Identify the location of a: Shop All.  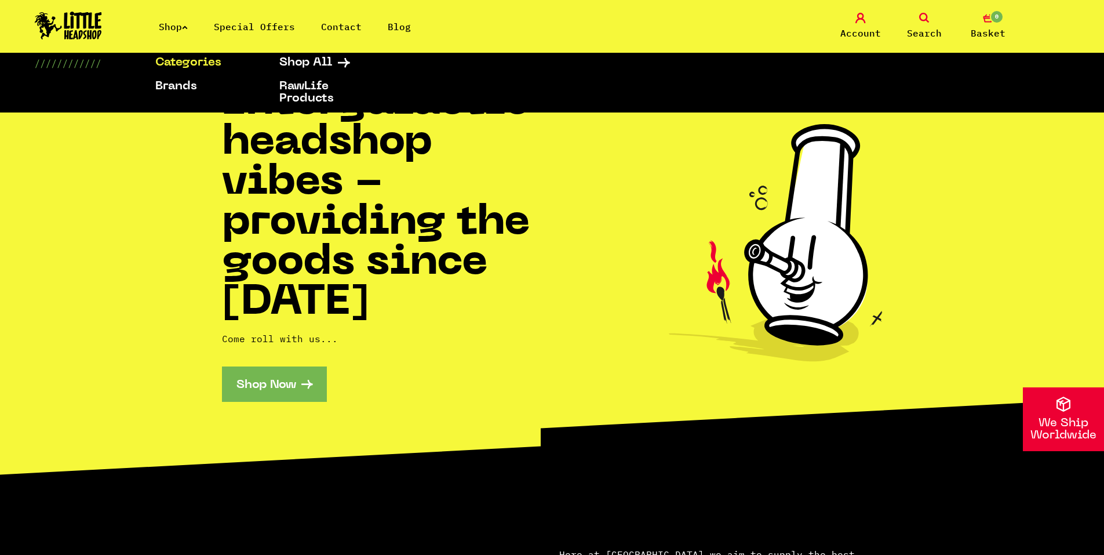
(327, 63).